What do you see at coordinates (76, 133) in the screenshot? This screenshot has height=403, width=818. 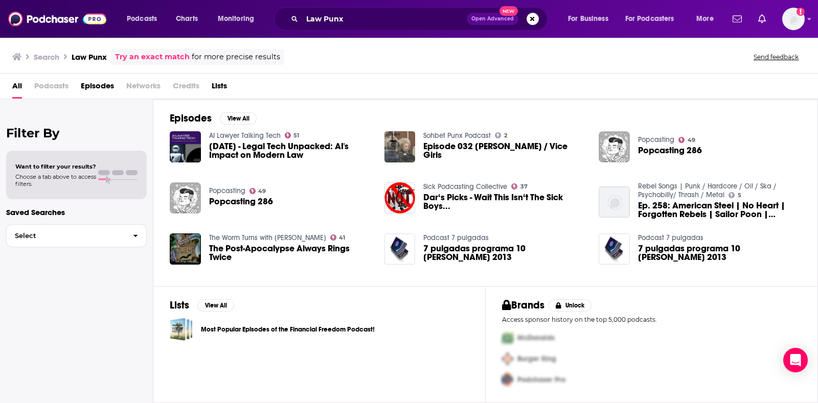 I see `h2: Filter By` at bounding box center [76, 133].